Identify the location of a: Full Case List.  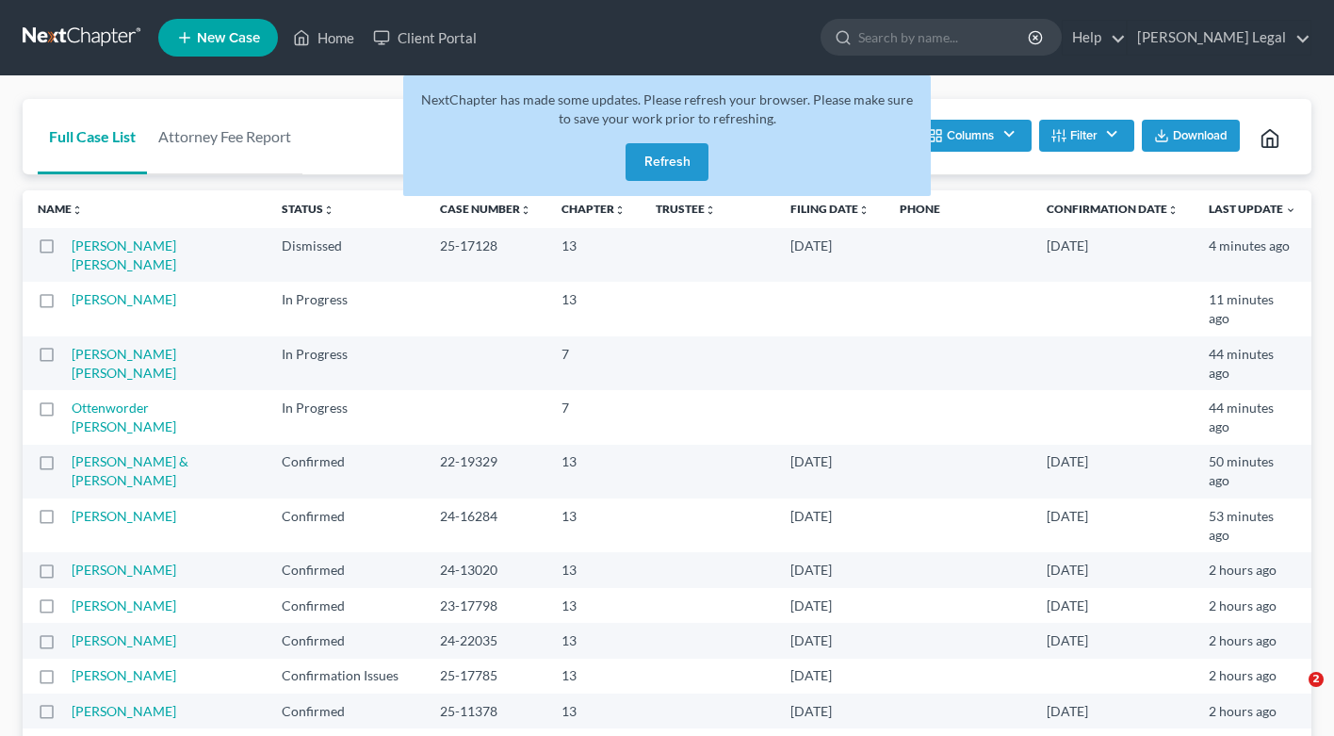
(92, 137).